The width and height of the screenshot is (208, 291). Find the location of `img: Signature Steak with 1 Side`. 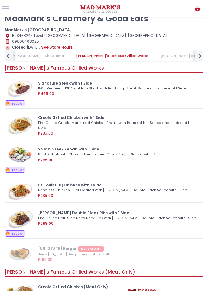

img: Signature Steak with 1 Side is located at coordinates (20, 88).